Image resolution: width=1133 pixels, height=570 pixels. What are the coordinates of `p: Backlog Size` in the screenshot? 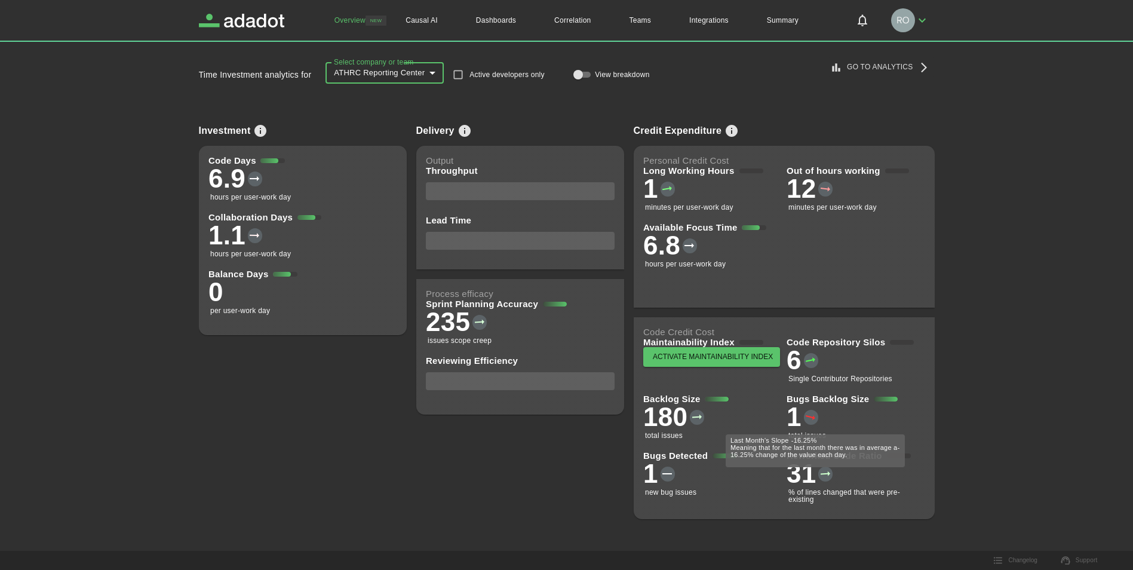 It's located at (672, 398).